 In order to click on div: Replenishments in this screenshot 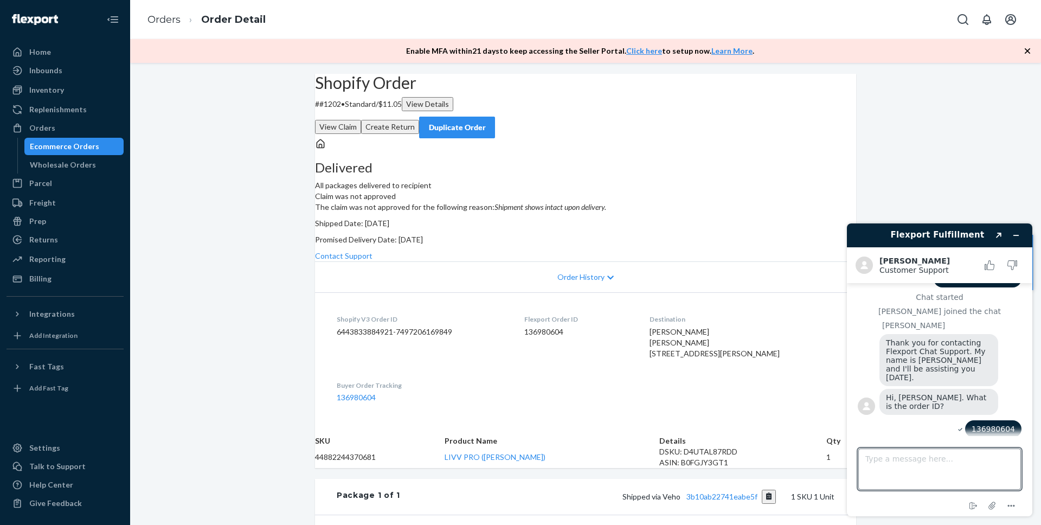, I will do `click(58, 109)`.